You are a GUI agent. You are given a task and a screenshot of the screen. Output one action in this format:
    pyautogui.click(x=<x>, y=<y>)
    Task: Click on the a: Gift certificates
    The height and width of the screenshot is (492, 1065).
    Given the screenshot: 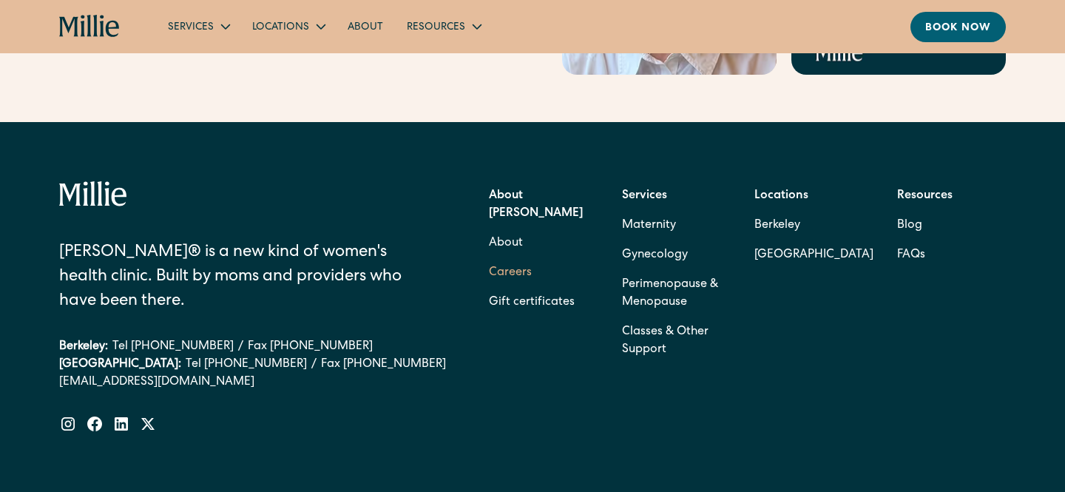 What is the action you would take?
    pyautogui.click(x=532, y=302)
    